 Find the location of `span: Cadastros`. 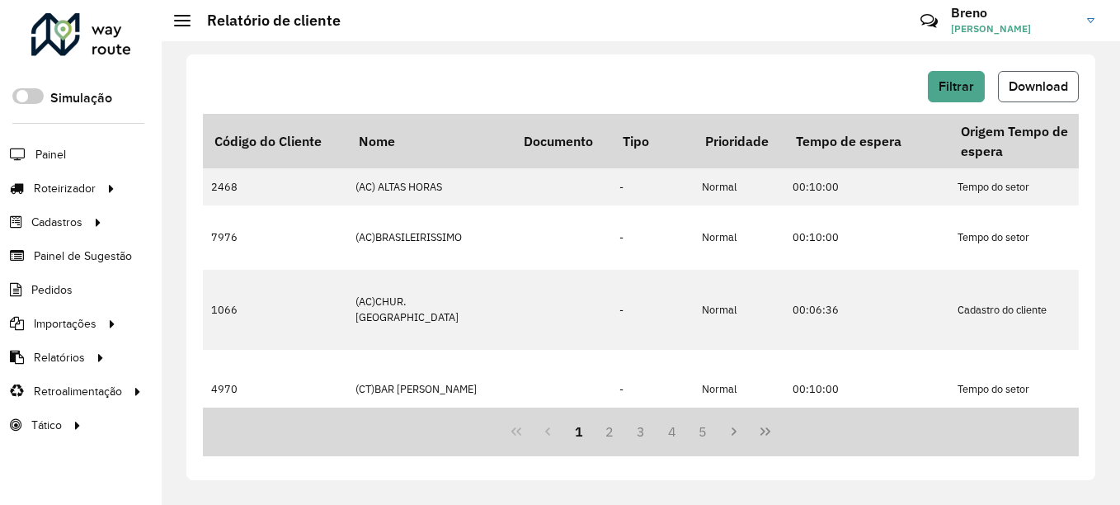

span: Cadastros is located at coordinates (57, 222).